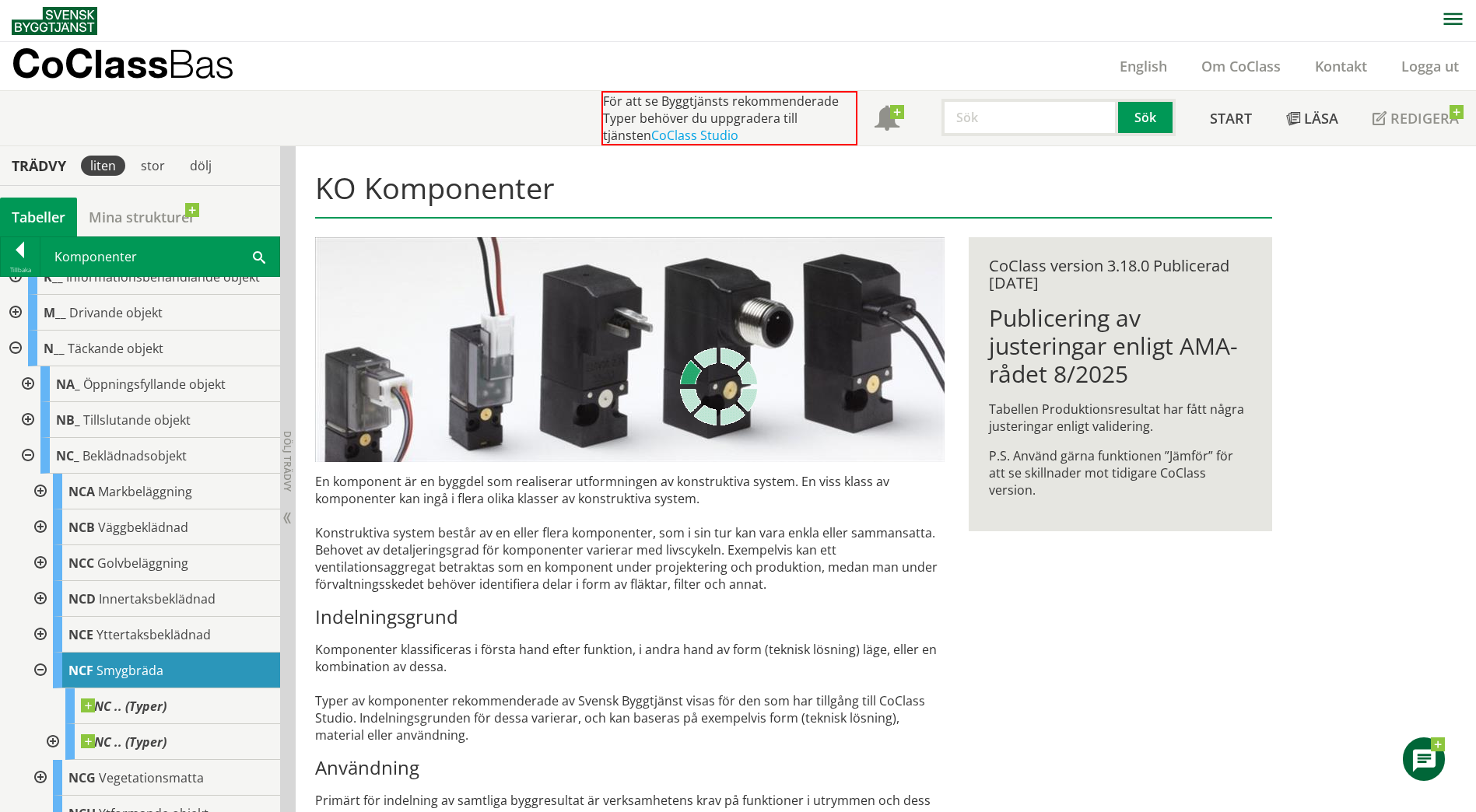 The height and width of the screenshot is (812, 1476). What do you see at coordinates (201, 166) in the screenshot?
I see `div: dölj` at bounding box center [201, 166].